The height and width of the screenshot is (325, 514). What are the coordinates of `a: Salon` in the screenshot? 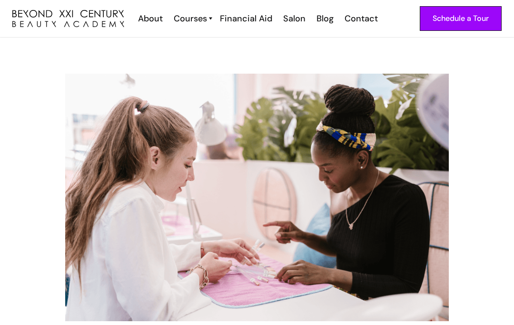 It's located at (293, 19).